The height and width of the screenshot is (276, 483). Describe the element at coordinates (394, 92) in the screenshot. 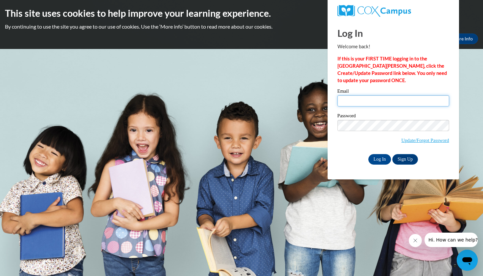

I see `label: Email` at that location.